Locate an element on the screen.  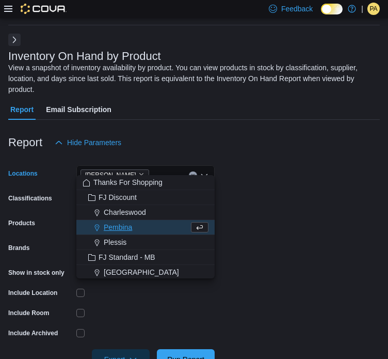
span: Report is located at coordinates (22, 109).